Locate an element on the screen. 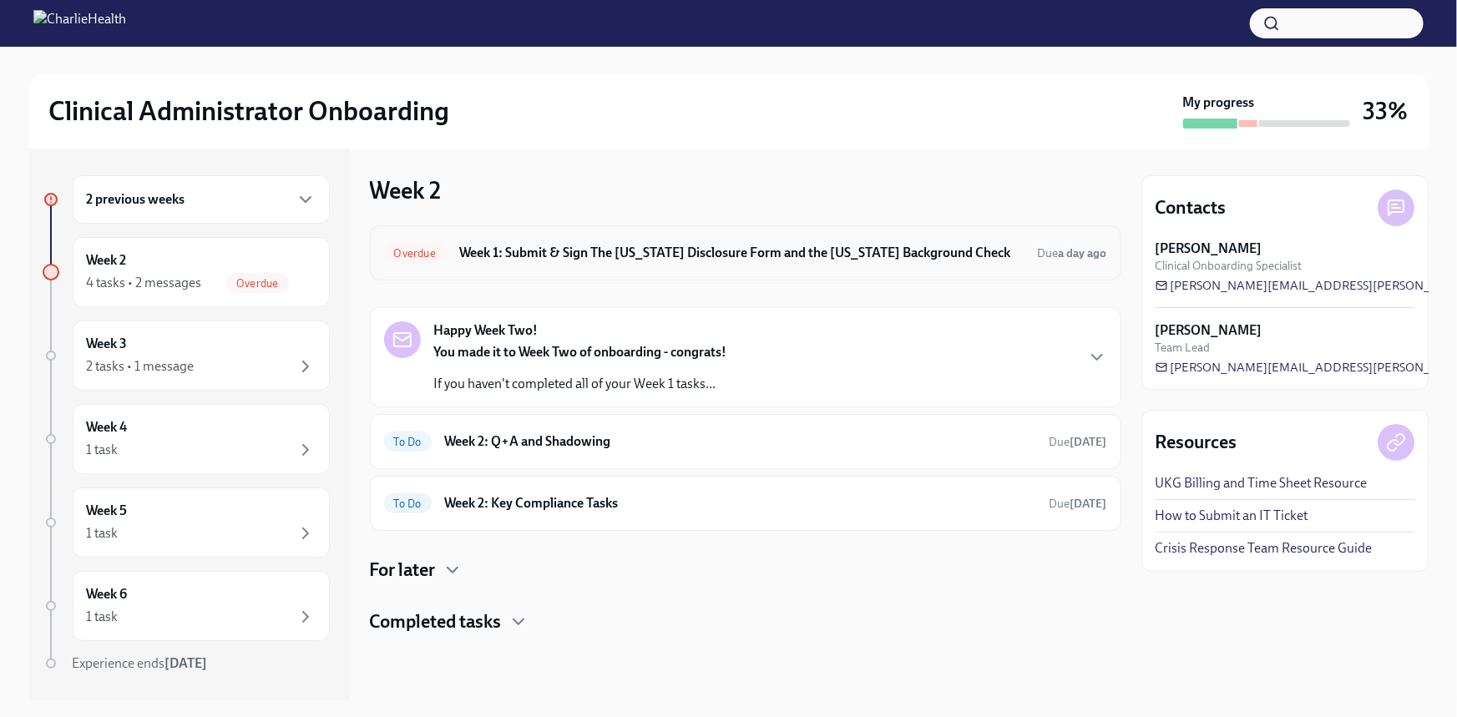  span: Team Lead is located at coordinates (1183, 347).